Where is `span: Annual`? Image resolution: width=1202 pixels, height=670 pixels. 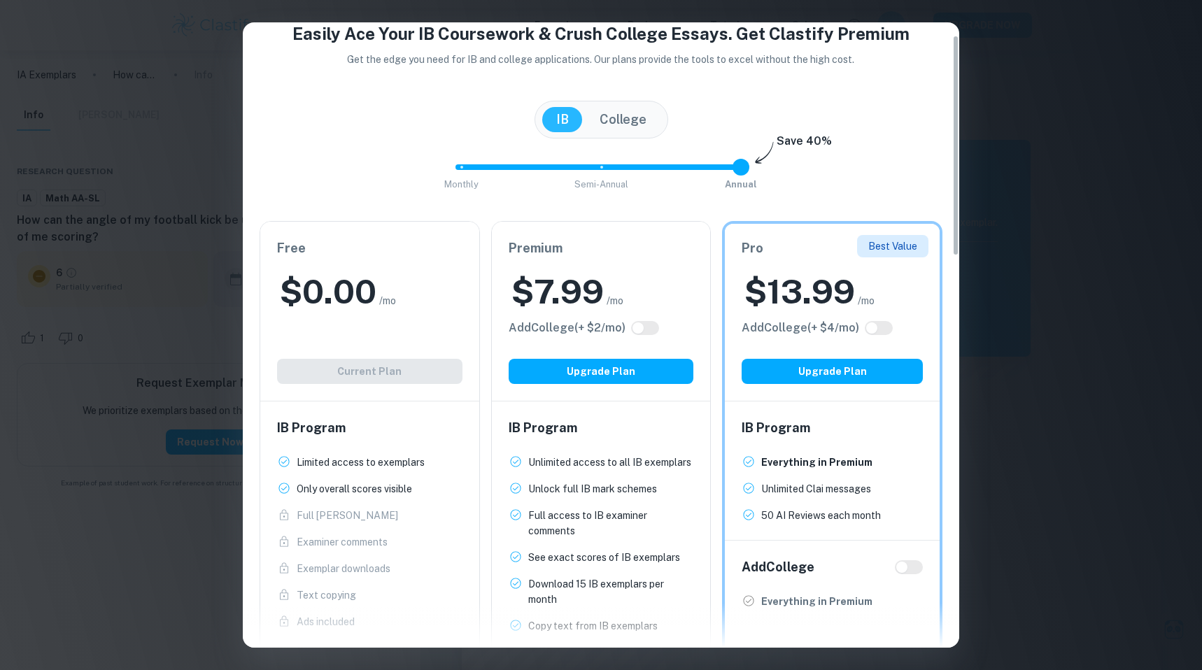 span: Annual is located at coordinates (741, 184).